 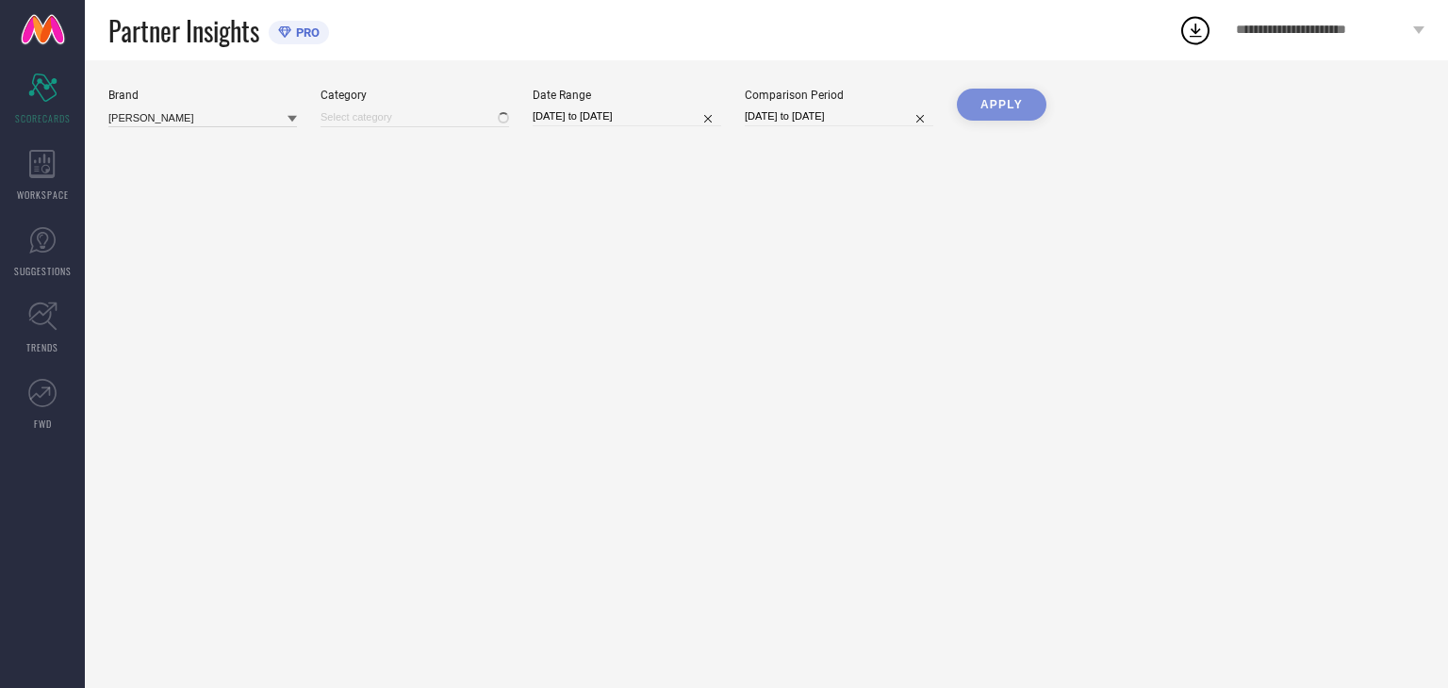 I want to click on input: Select comparison period, so click(x=839, y=116).